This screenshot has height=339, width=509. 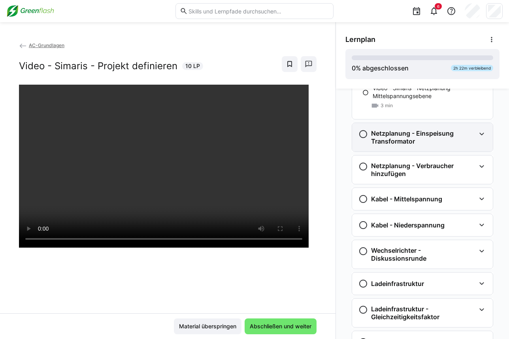 I want to click on h3: Ladeinfrastruktur, so click(x=398, y=284).